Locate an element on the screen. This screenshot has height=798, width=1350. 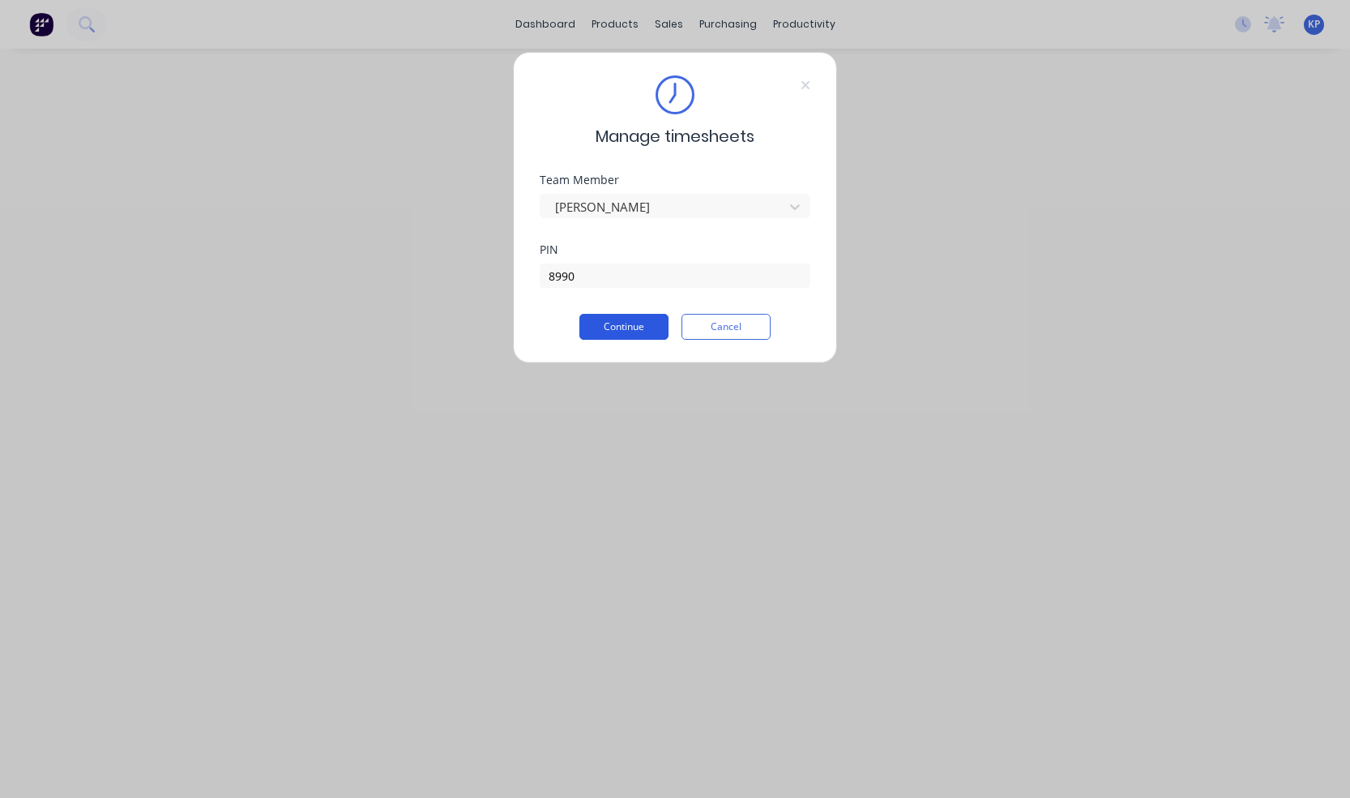
input: Enter PIN is located at coordinates (675, 276).